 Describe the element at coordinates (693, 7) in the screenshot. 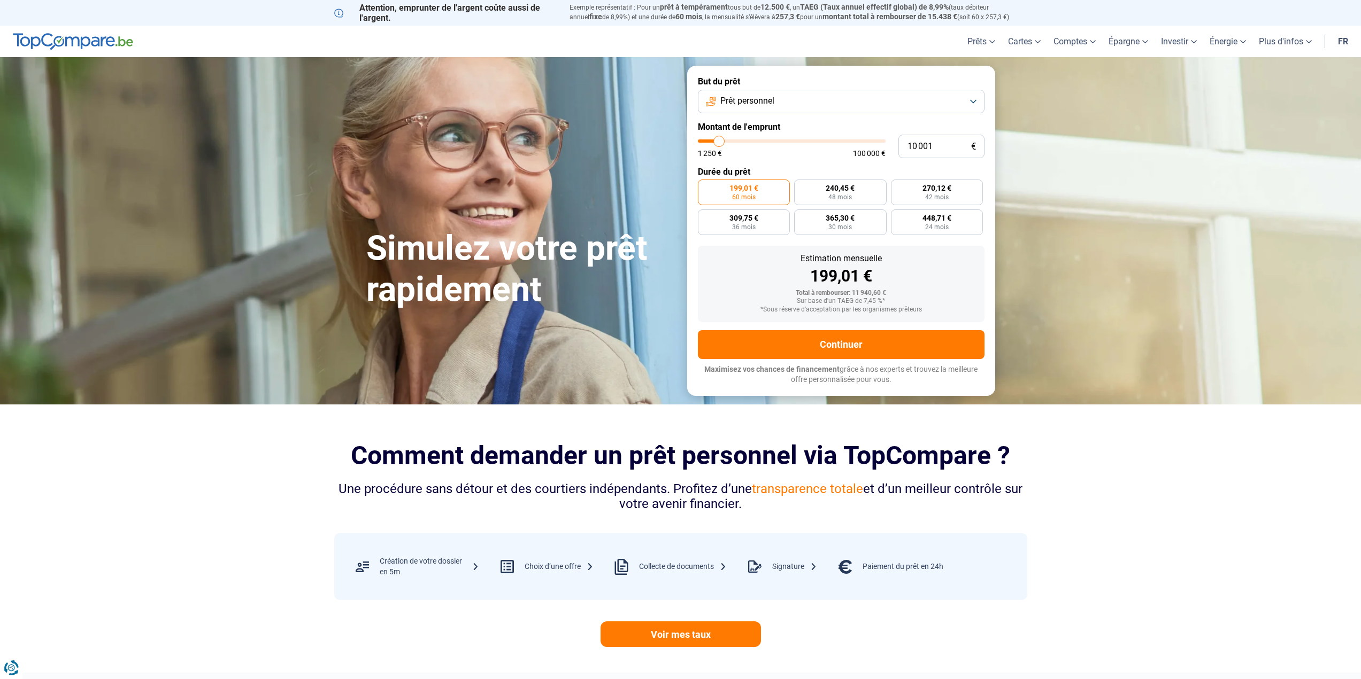

I see `span: prêt à tempérament` at that location.